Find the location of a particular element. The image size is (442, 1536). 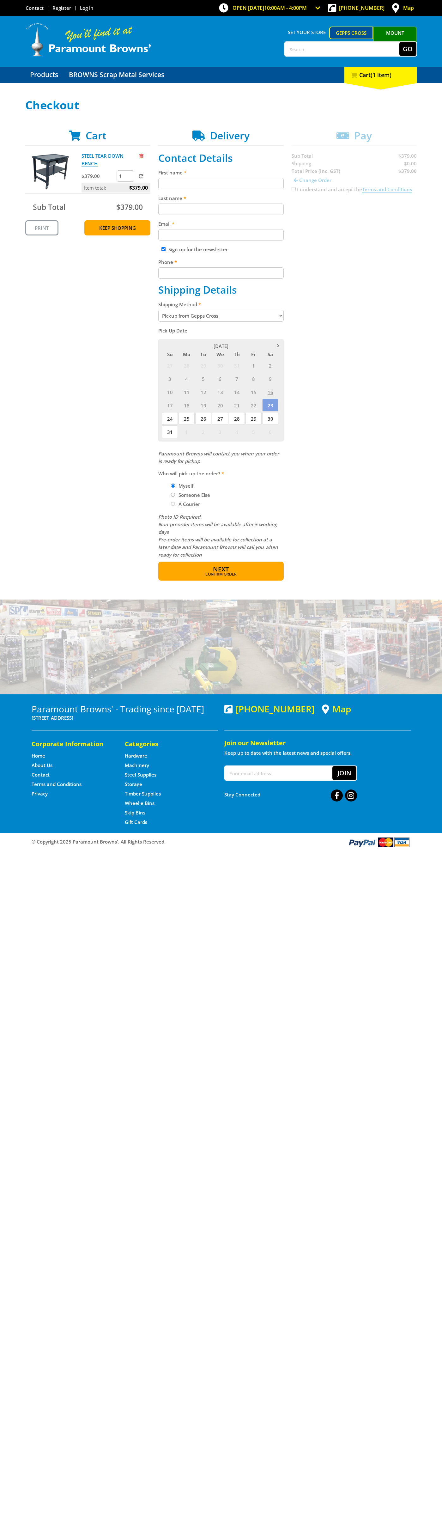

input: Please enter your last name. is located at coordinates (221, 209).